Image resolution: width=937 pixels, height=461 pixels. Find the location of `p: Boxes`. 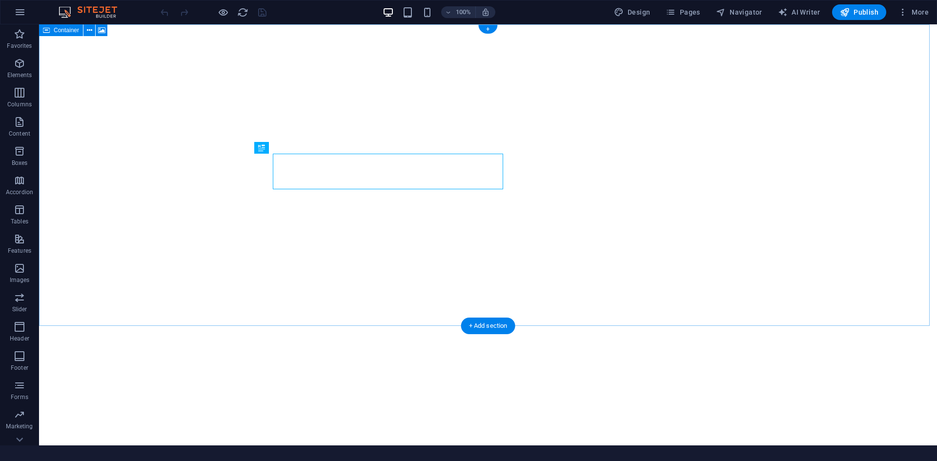

p: Boxes is located at coordinates (20, 163).